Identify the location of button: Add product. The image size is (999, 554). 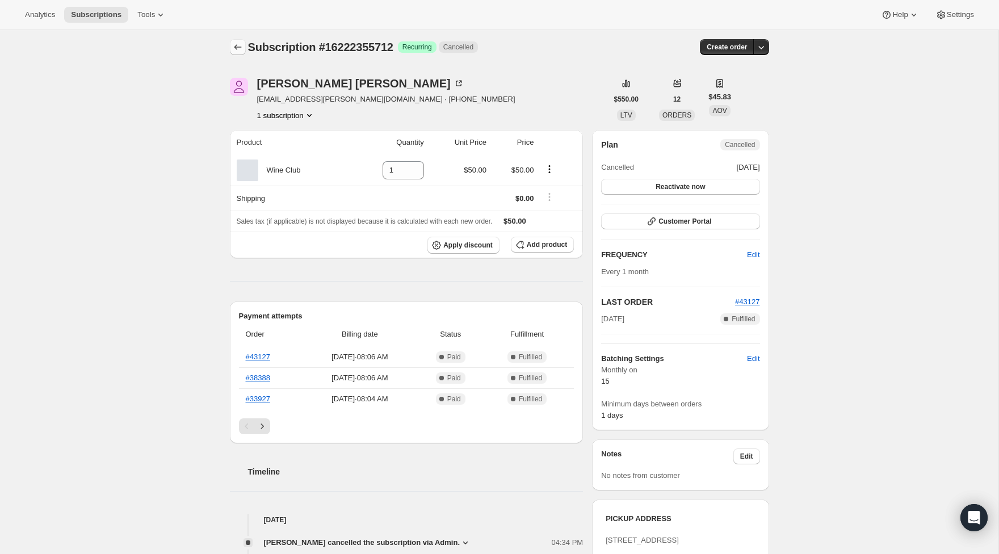
(542, 245).